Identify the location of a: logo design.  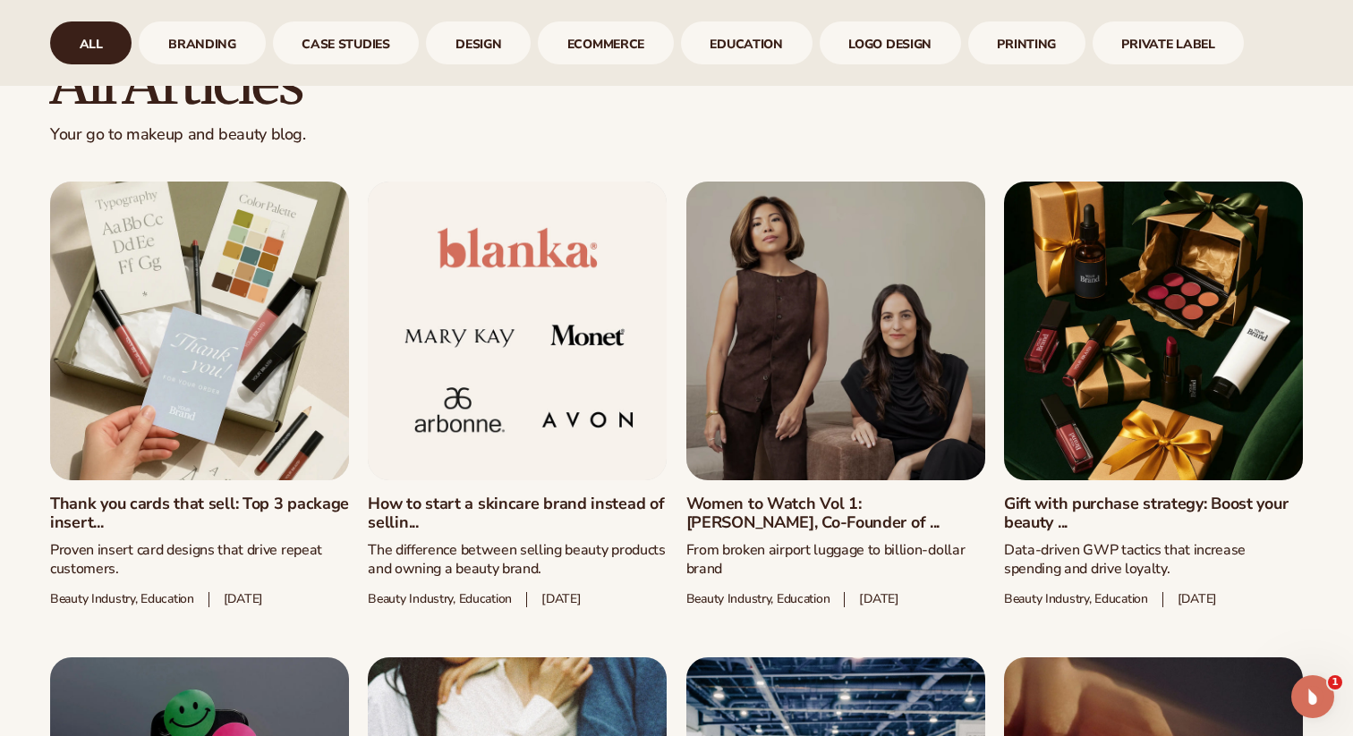
(890, 43).